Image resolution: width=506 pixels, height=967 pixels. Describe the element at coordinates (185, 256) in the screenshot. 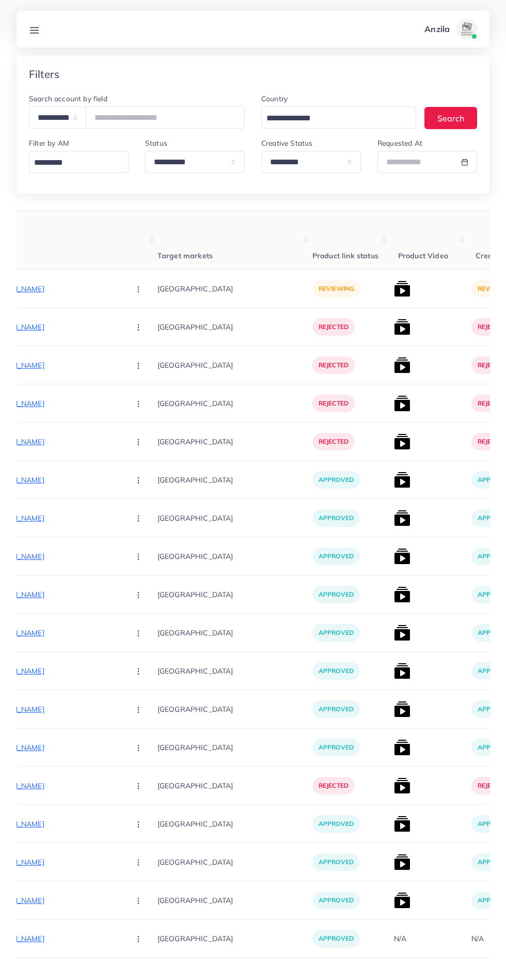

I see `span: Target markets` at that location.